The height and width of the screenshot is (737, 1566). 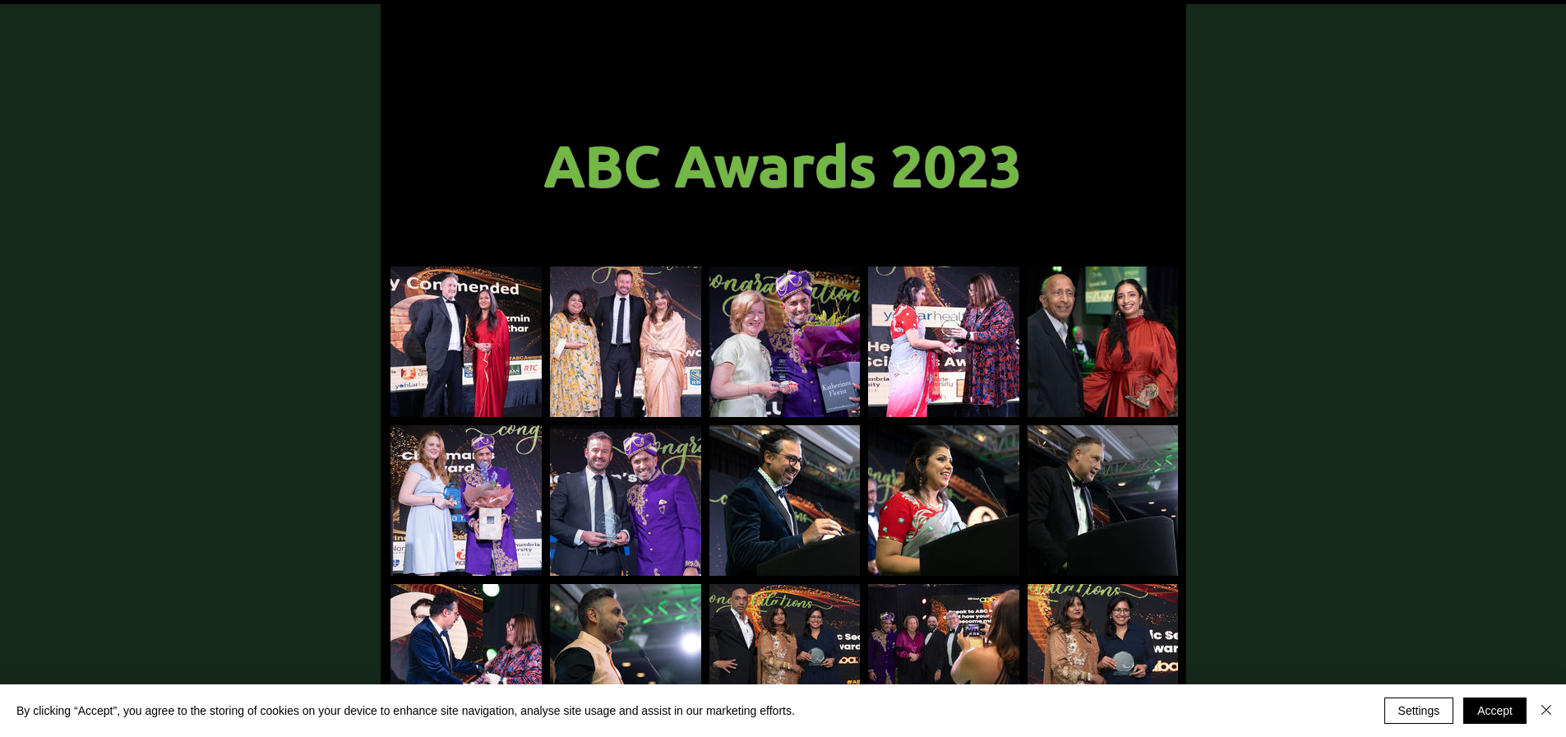 What do you see at coordinates (1495, 710) in the screenshot?
I see `button: Accept` at bounding box center [1495, 710].